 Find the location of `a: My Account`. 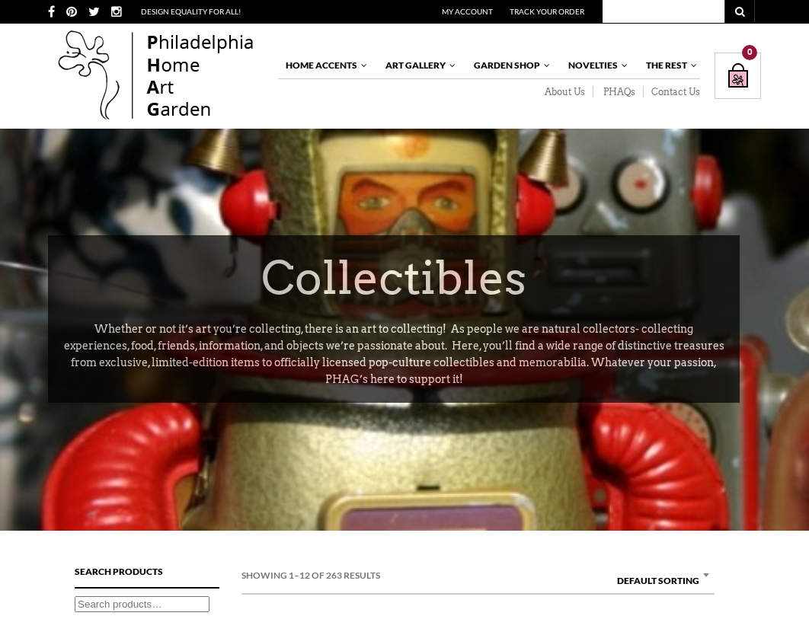

a: My Account is located at coordinates (467, 11).